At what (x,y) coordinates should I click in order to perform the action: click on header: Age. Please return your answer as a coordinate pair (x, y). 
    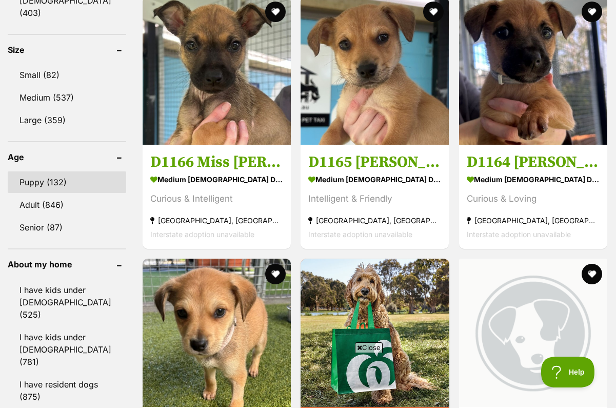
    Looking at the image, I should click on (67, 157).